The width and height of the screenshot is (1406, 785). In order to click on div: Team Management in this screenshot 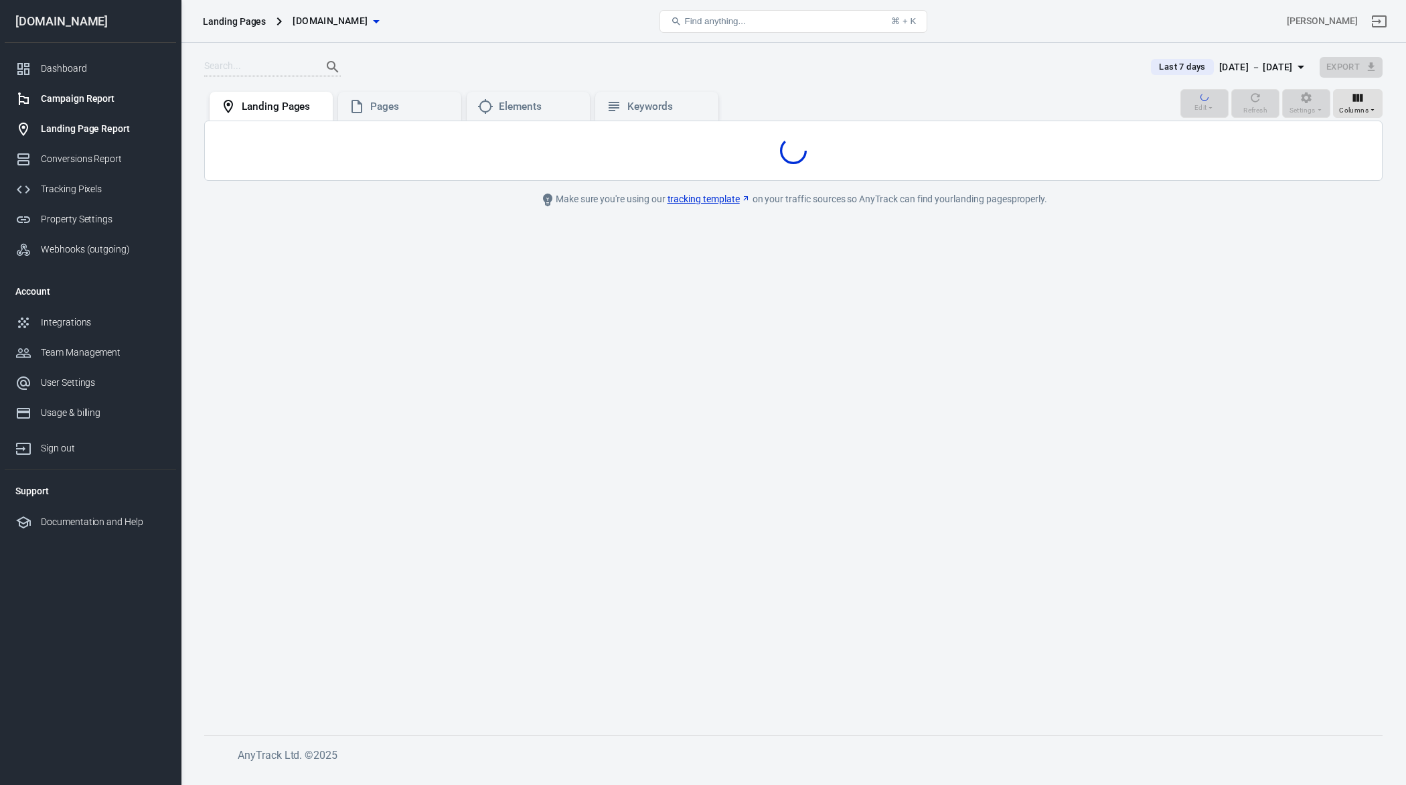, I will do `click(103, 352)`.